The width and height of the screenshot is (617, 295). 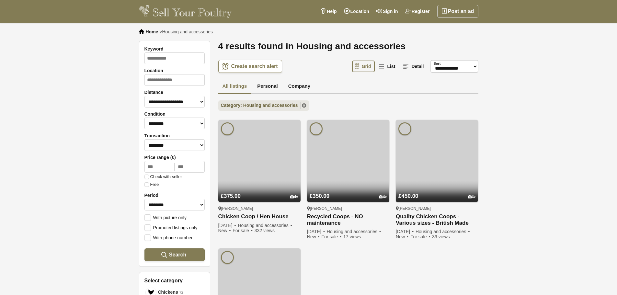 What do you see at coordinates (265, 231) in the screenshot?
I see `span: 332 views` at bounding box center [265, 231].